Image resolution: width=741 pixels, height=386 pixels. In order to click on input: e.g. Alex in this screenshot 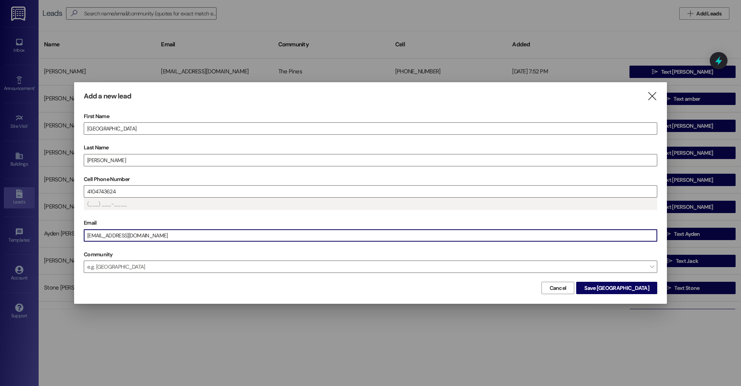, I will do `click(371, 129)`.